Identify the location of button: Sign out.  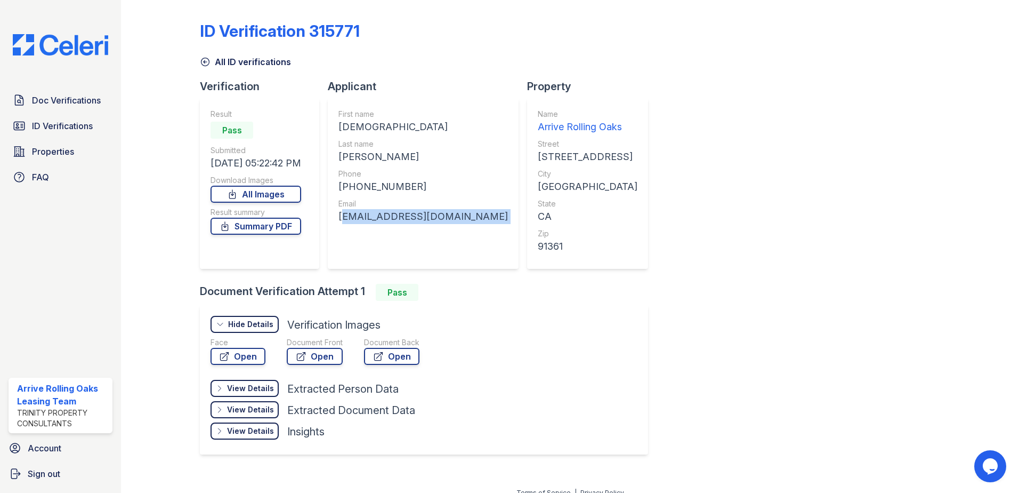
(60, 473).